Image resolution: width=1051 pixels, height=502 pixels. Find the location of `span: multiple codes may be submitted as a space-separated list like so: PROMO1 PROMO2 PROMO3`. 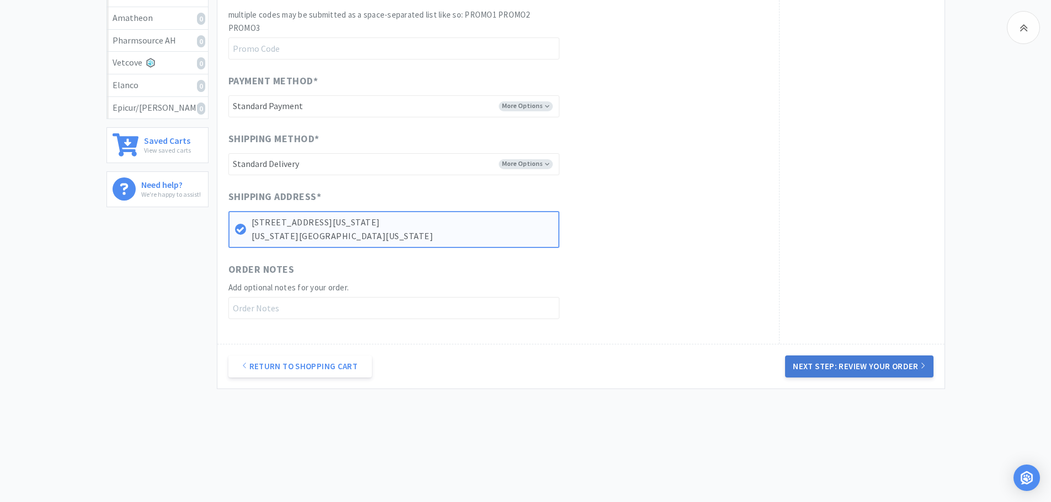

span: multiple codes may be submitted as a space-separated list like so: PROMO1 PROMO2 PROMO3 is located at coordinates (379, 21).